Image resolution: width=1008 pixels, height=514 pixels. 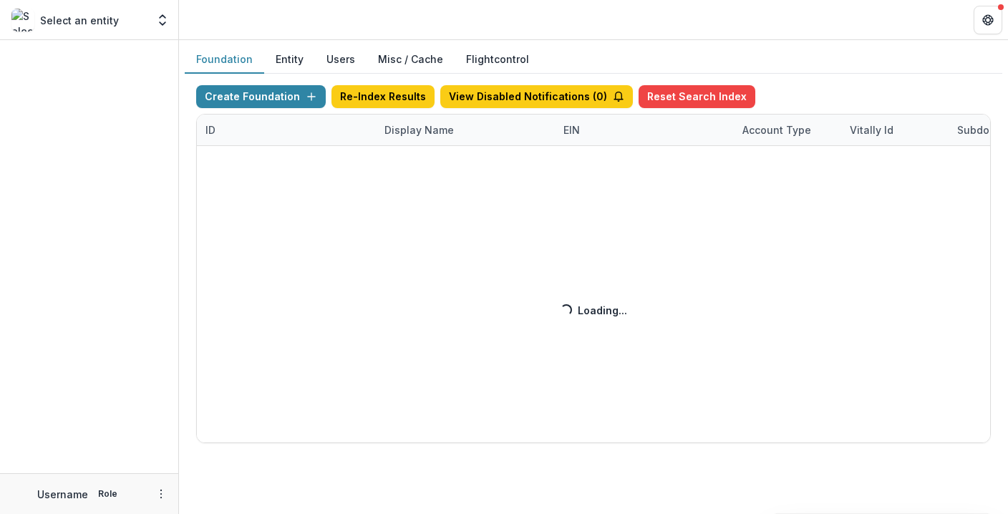 I want to click on button: Users, so click(x=341, y=59).